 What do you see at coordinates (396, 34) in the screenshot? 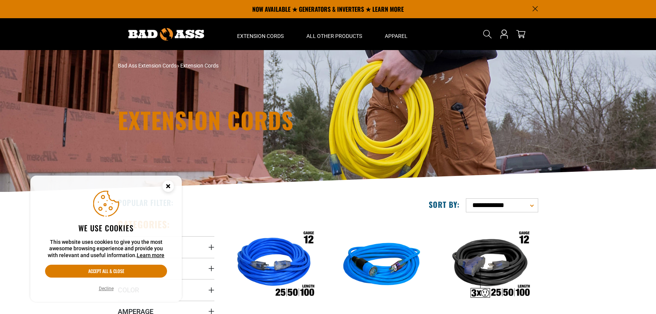
I see `summary: Apparel` at bounding box center [396, 34].